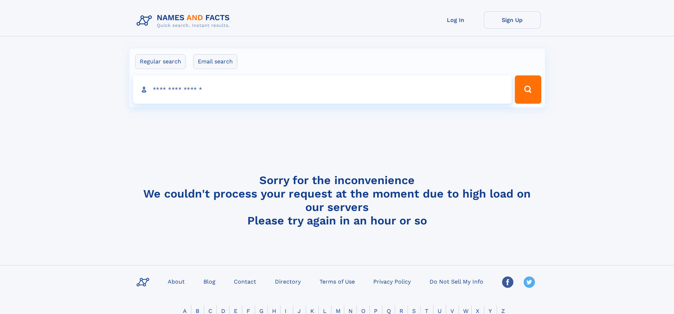 Image resolution: width=674 pixels, height=314 pixels. Describe the element at coordinates (322, 90) in the screenshot. I see `input: search input` at that location.